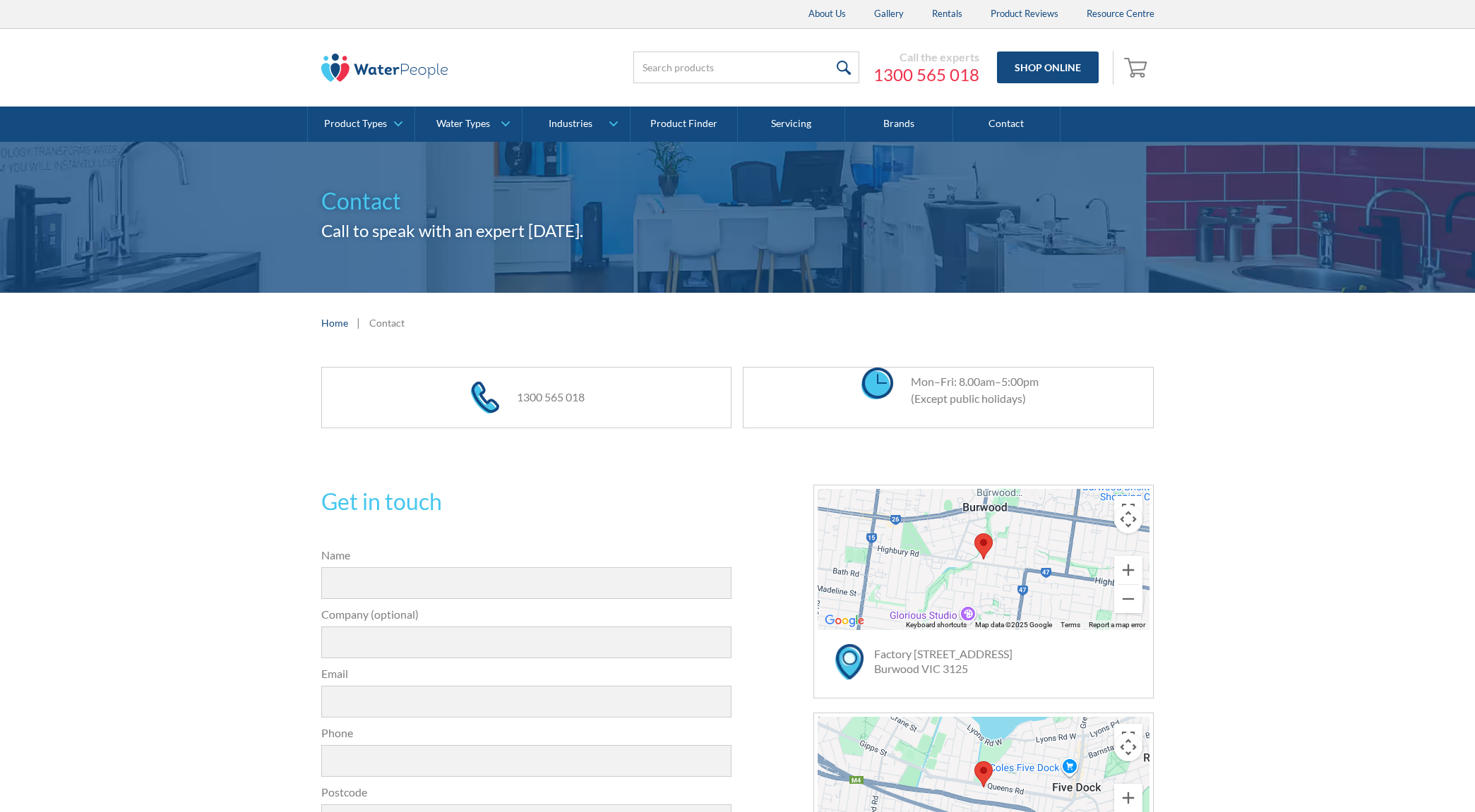 Image resolution: width=1475 pixels, height=812 pixels. I want to click on a: Product Finder, so click(684, 124).